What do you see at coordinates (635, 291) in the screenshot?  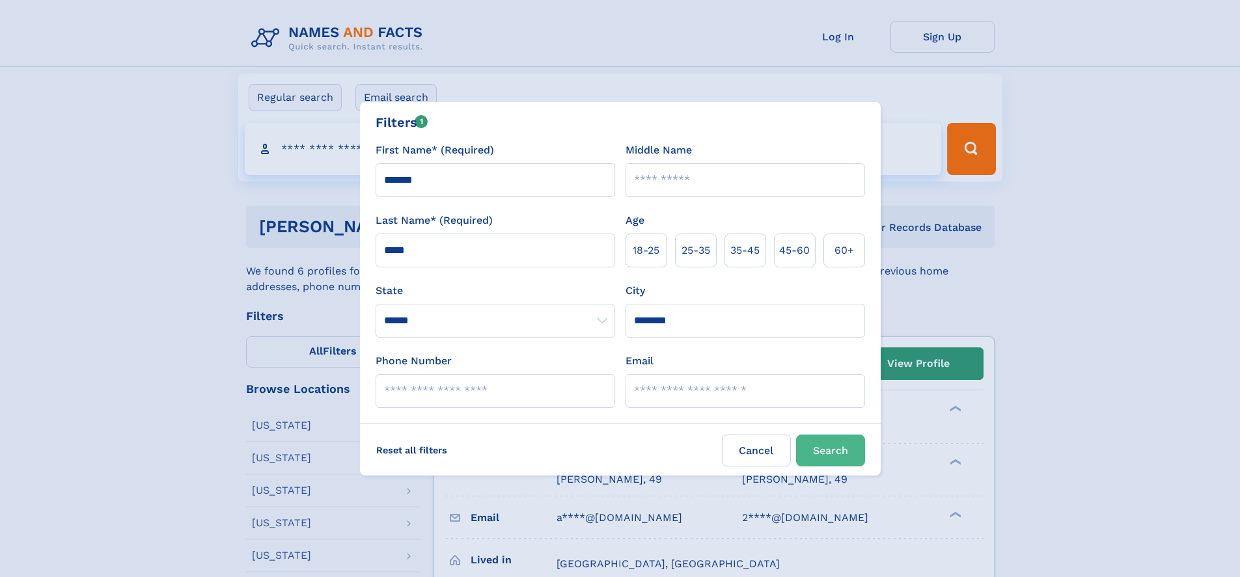 I see `label: City` at bounding box center [635, 291].